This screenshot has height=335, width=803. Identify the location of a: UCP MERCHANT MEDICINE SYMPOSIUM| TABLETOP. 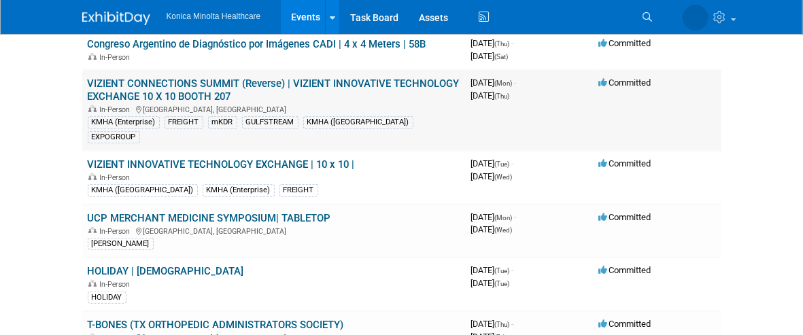
(209, 218).